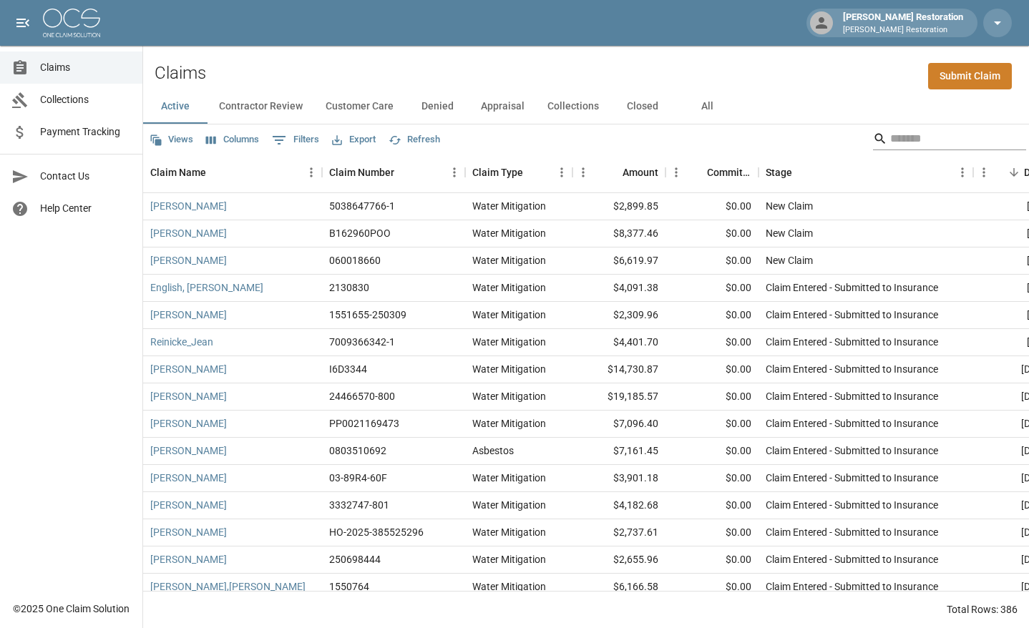 The image size is (1029, 628). I want to click on img: ocs-logo-white-transparent.png, so click(72, 23).